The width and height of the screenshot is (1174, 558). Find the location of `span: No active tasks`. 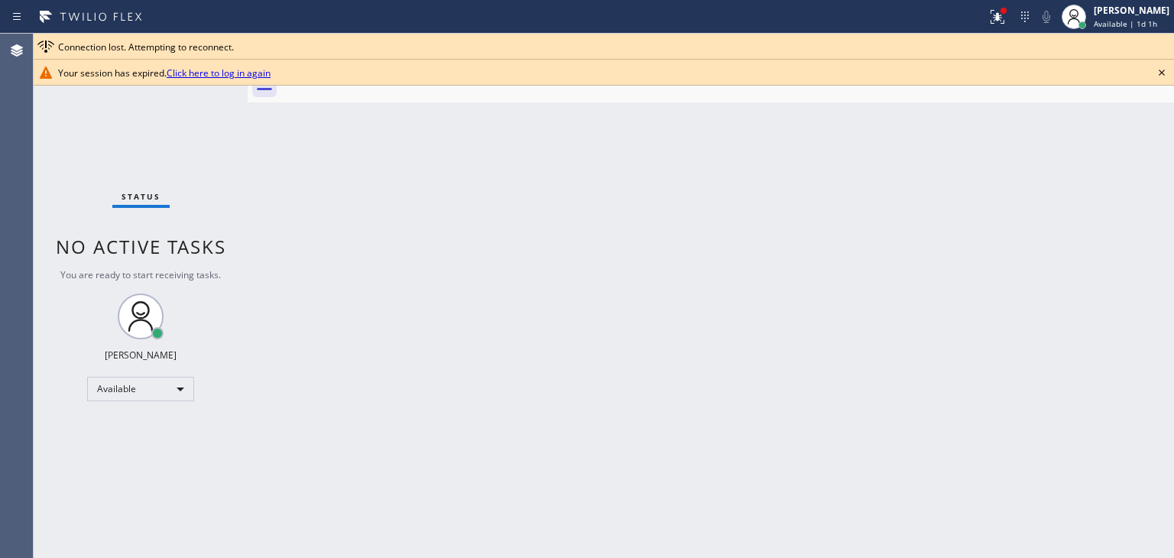

span: No active tasks is located at coordinates (141, 246).